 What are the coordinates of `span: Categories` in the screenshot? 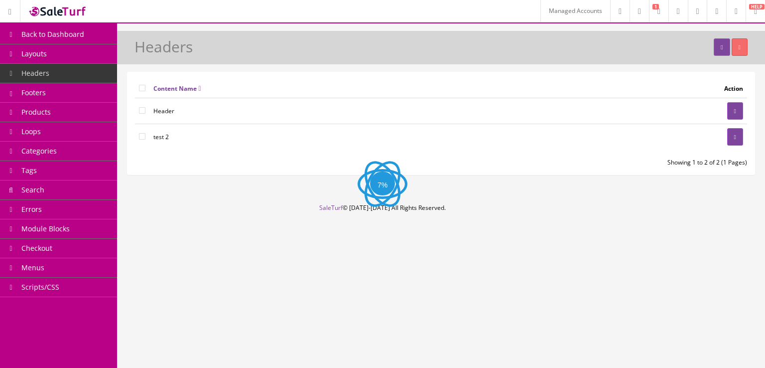 It's located at (39, 150).